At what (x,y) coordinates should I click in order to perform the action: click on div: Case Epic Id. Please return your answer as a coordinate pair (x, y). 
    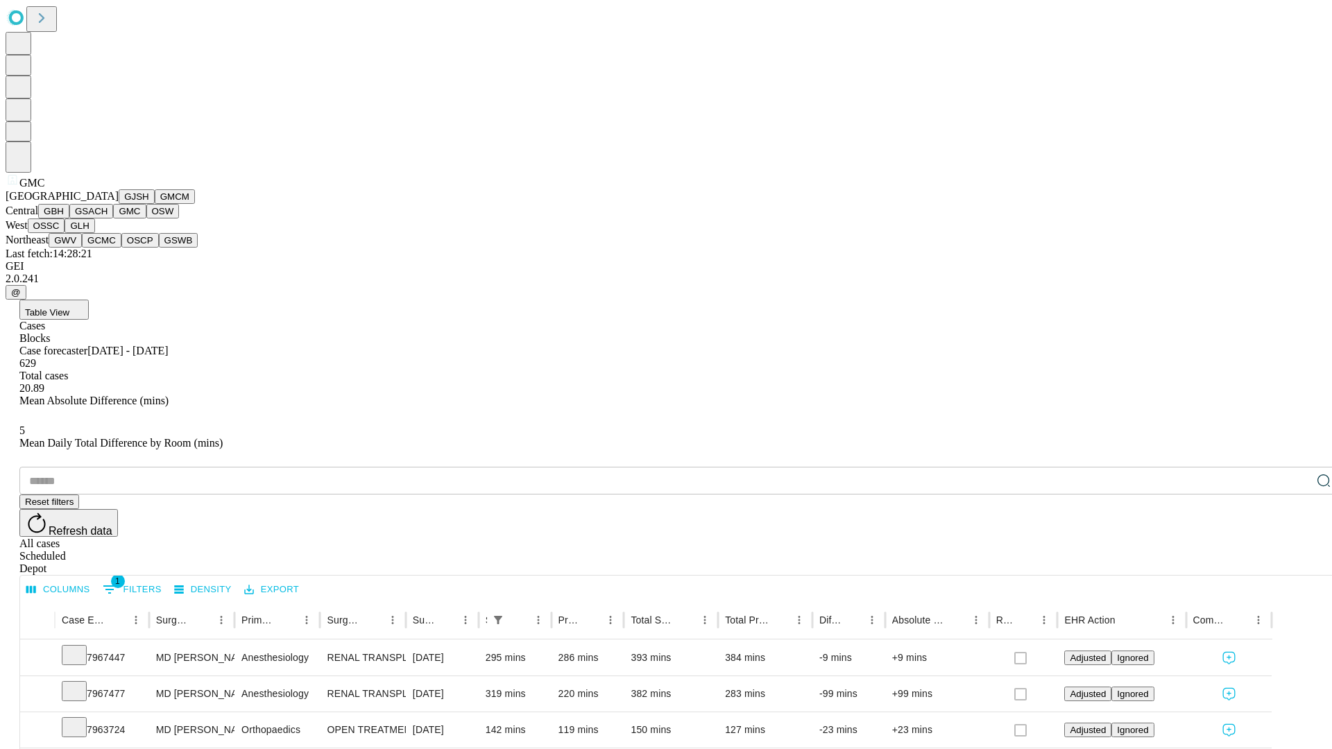
    Looking at the image, I should click on (83, 620).